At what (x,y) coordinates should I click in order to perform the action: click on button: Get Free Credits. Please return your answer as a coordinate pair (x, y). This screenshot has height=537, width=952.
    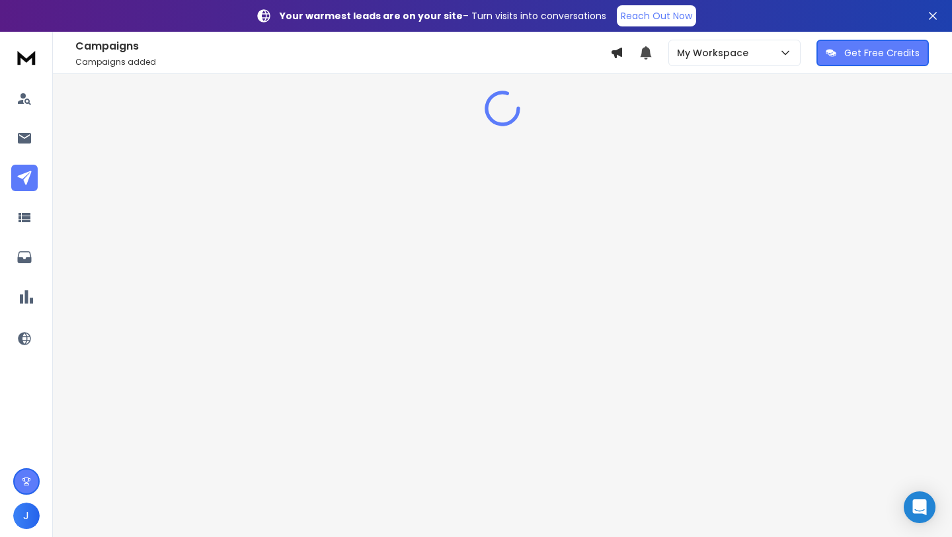
    Looking at the image, I should click on (873, 53).